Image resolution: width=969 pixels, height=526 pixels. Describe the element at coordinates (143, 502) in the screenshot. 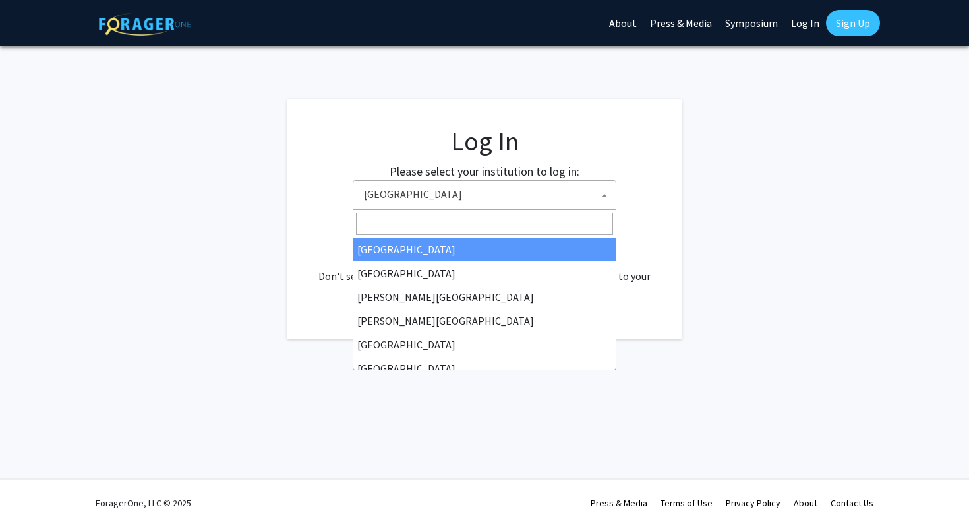

I see `div: ForagerOne, LLC © 2025` at that location.